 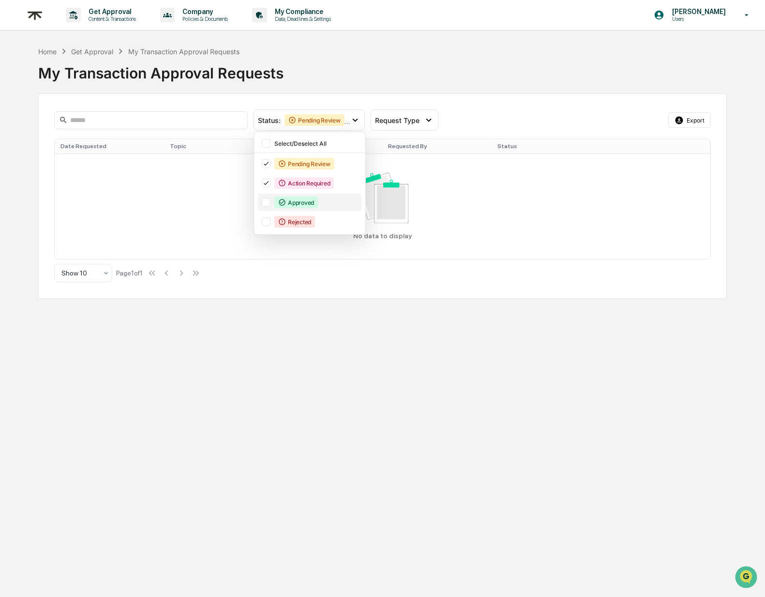 I want to click on p: My Compliance, so click(x=302, y=12).